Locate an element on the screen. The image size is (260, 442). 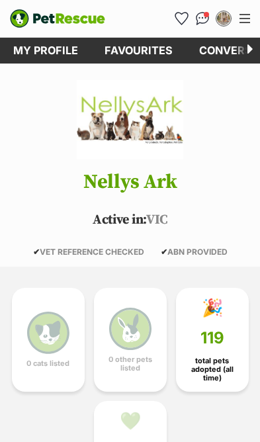
a: PetRescue is located at coordinates (58, 19).